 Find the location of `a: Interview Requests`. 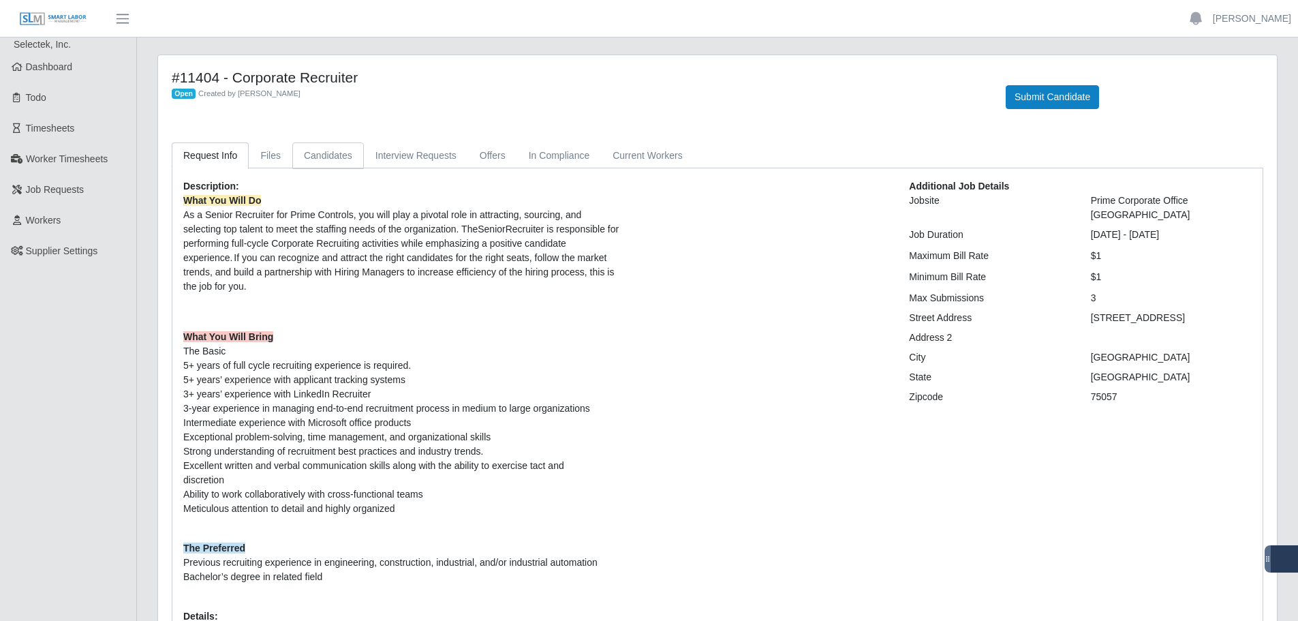

a: Interview Requests is located at coordinates (416, 155).